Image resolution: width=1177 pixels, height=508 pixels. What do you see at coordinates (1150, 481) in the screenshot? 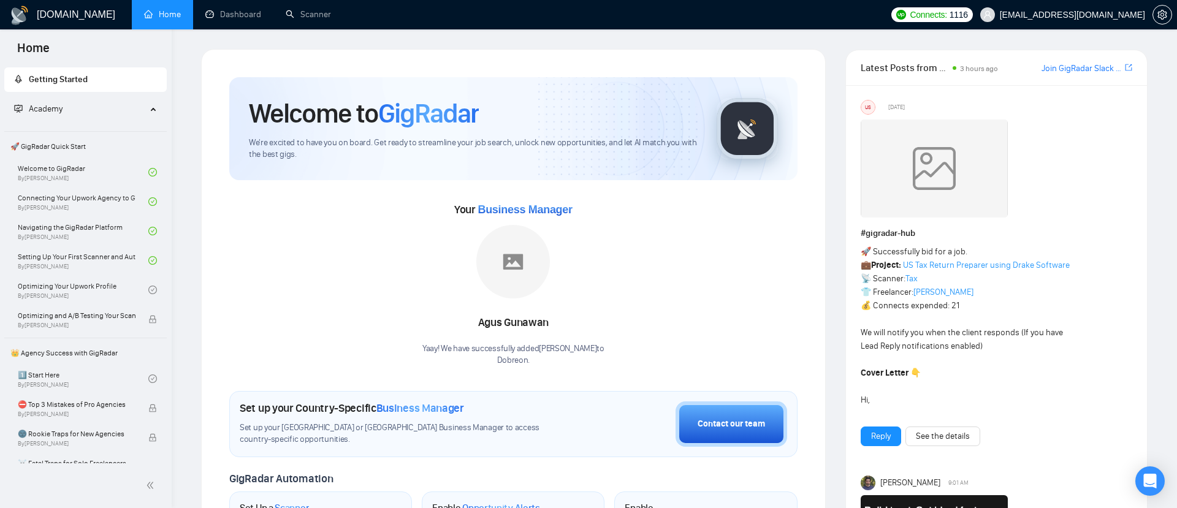
I see `div: Open Intercom Messenger` at bounding box center [1150, 481].